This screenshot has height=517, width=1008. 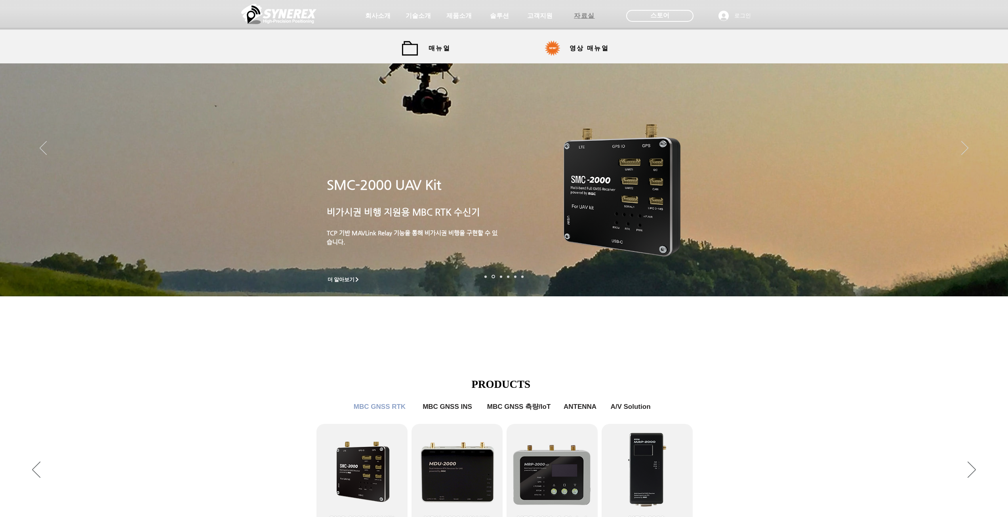 What do you see at coordinates (379, 407) in the screenshot?
I see `span: MBC GNSS RTK` at bounding box center [379, 407].